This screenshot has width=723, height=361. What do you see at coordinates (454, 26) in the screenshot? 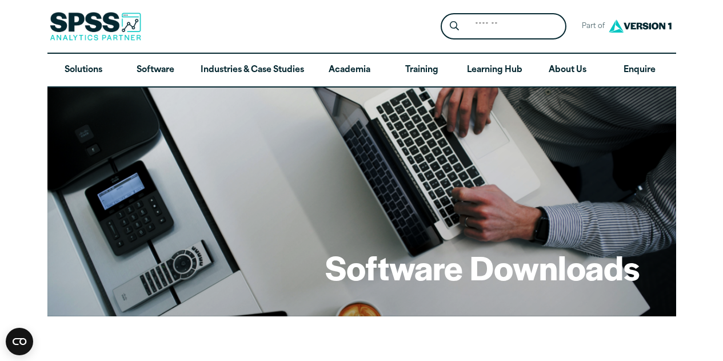
I see `button: Search magnifying glass icon` at bounding box center [454, 26].